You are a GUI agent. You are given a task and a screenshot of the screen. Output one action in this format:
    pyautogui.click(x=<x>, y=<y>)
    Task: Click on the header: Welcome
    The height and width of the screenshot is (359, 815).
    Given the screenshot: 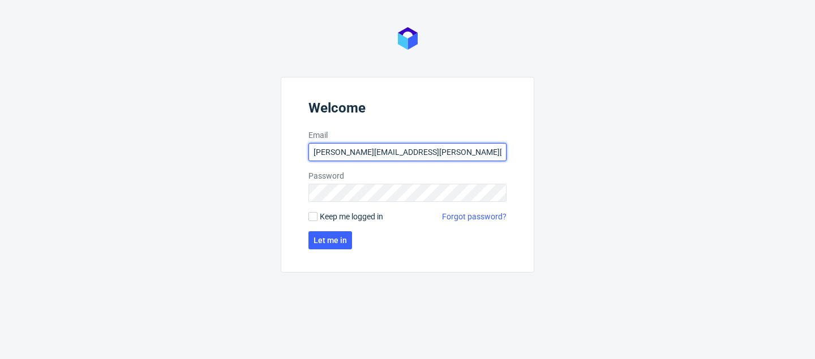 What is the action you would take?
    pyautogui.click(x=407, y=110)
    